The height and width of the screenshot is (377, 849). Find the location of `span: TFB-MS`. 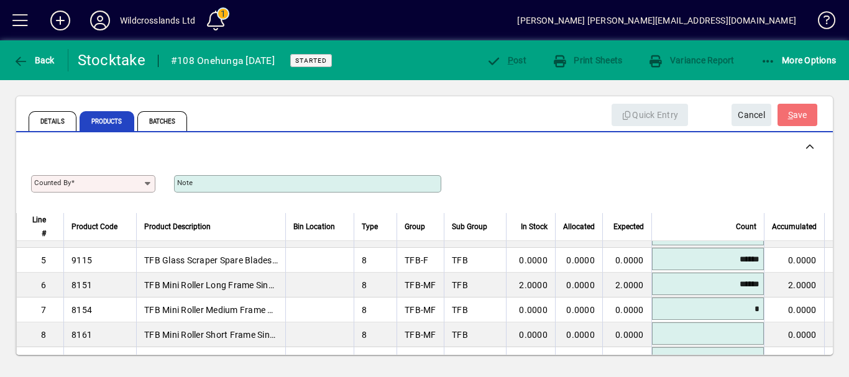

span: TFB-MS is located at coordinates (420, 360).